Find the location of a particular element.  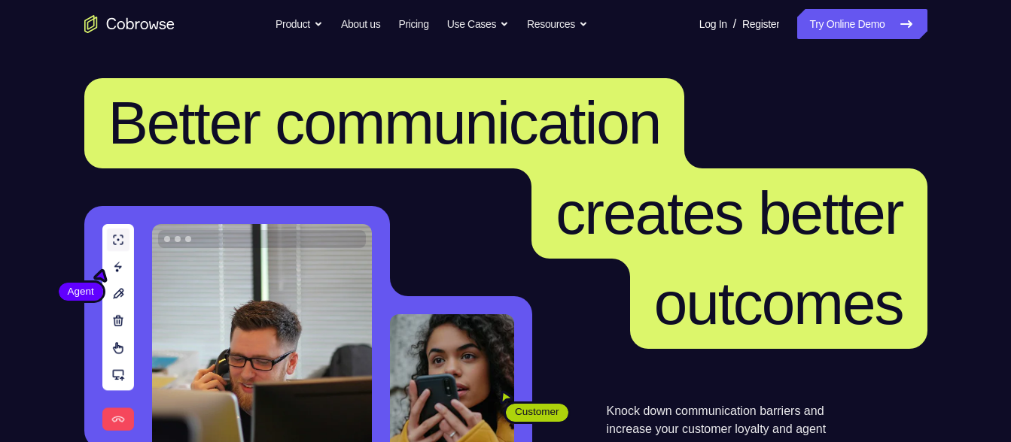

a: Pricing is located at coordinates (413, 24).